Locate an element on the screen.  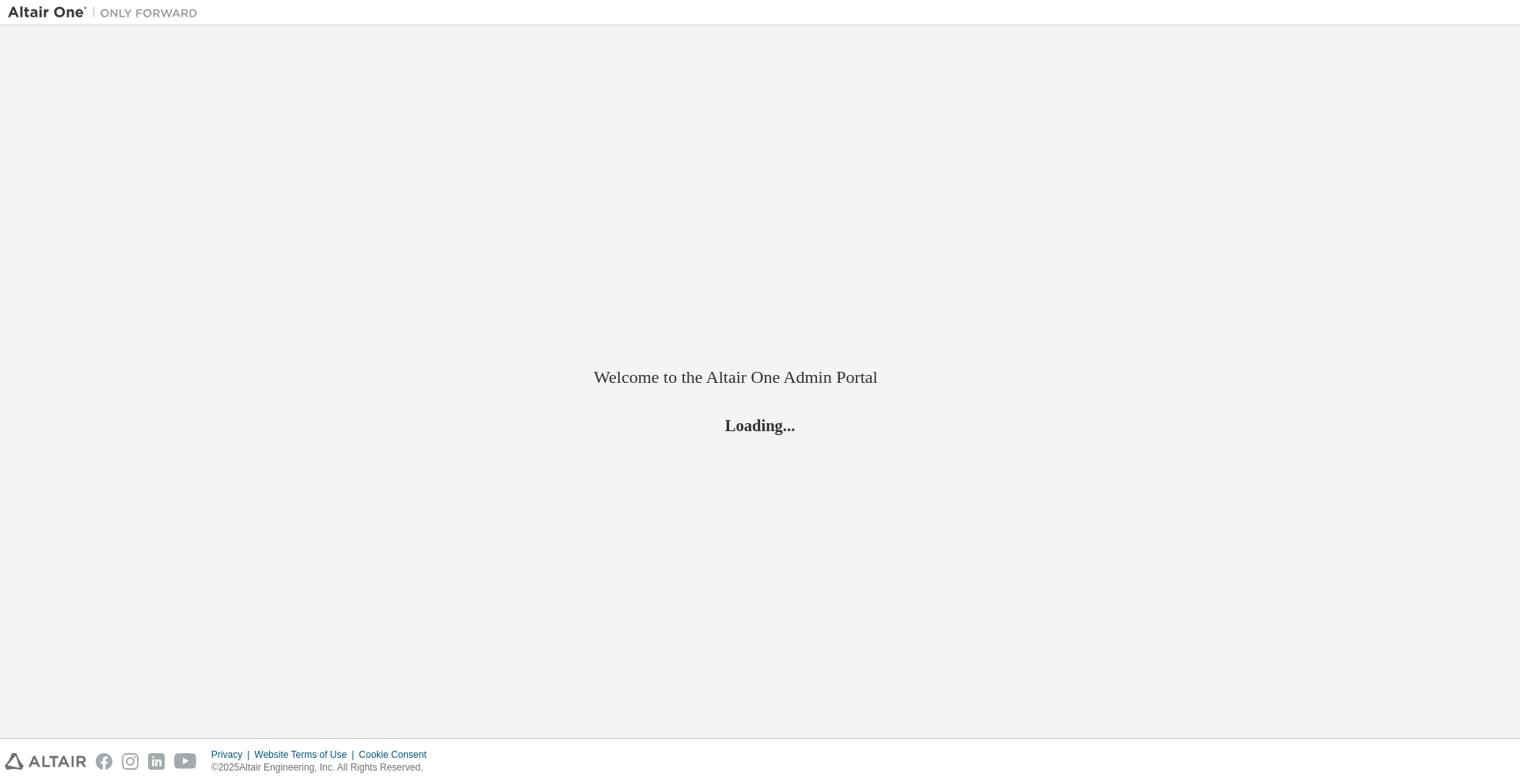
img: linkedin.svg is located at coordinates (156, 762).